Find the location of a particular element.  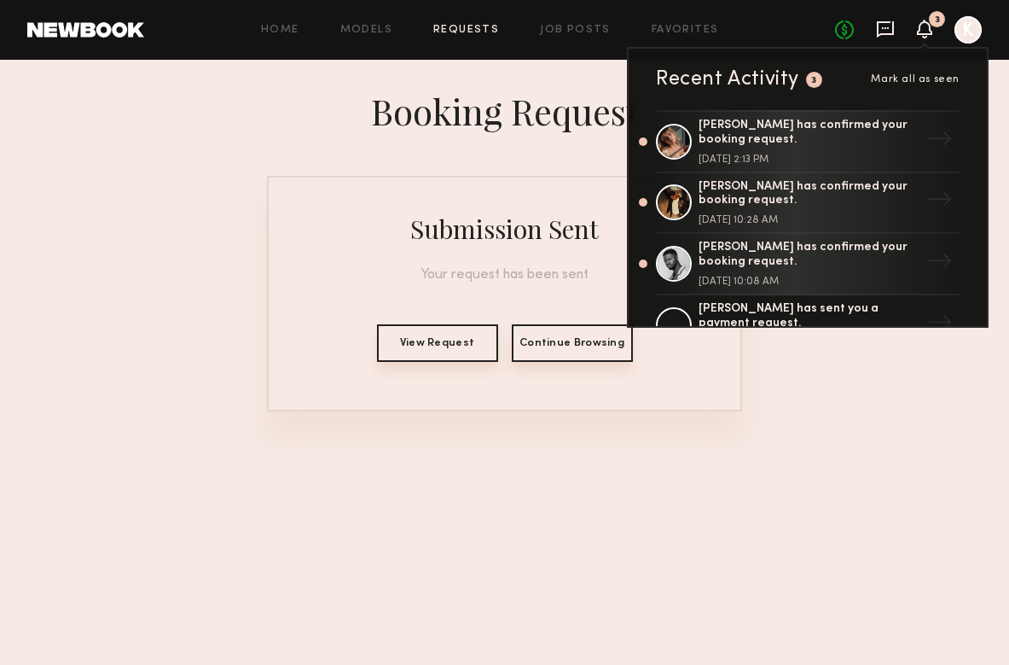

button: View Request is located at coordinates (438, 343).